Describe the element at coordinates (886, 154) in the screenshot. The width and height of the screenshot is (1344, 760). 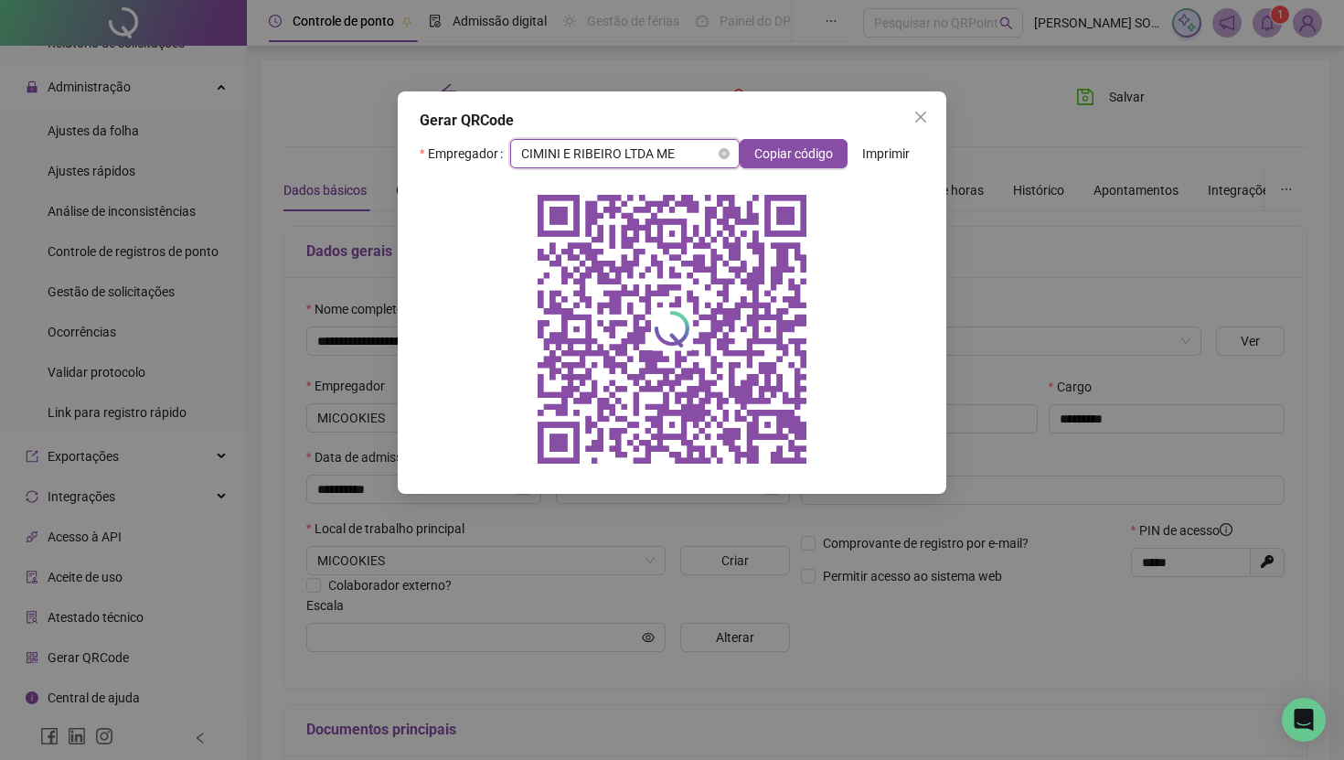
I see `button: Imprimir` at that location.